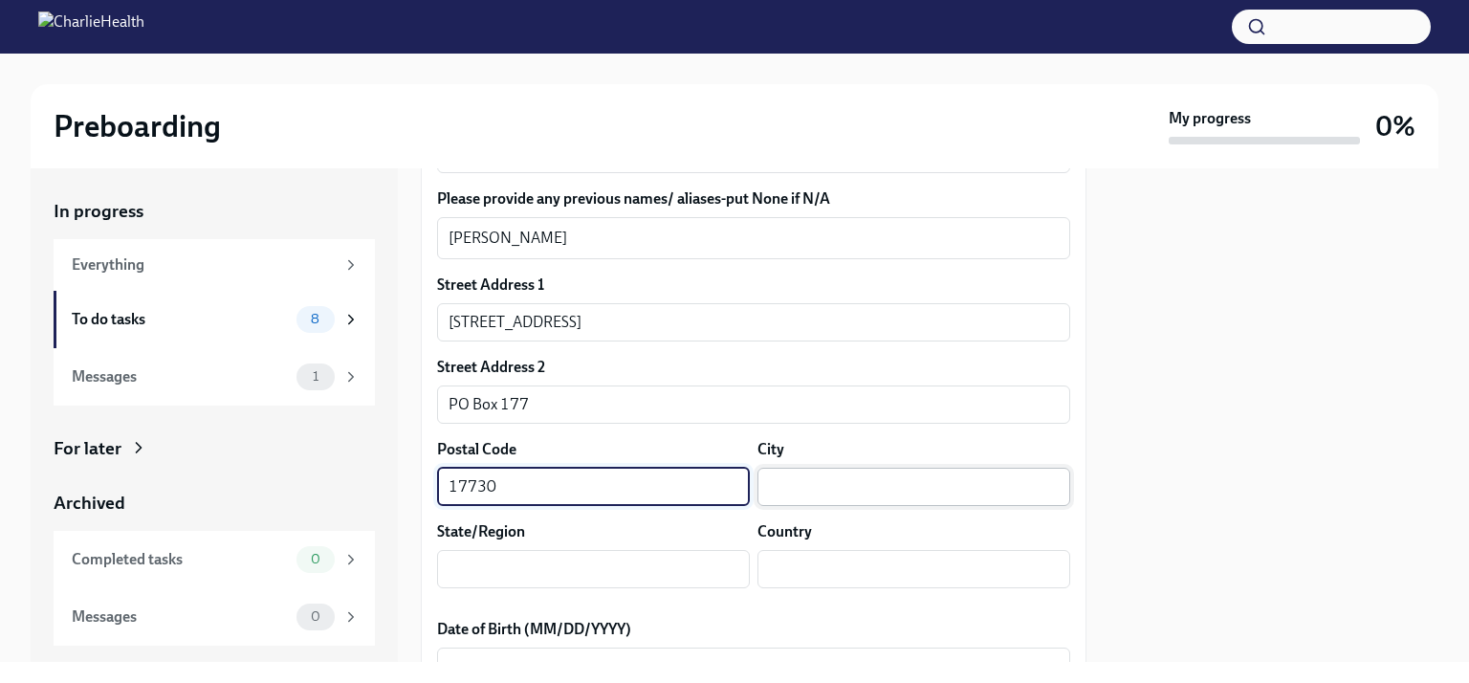 This screenshot has width=1469, height=683. What do you see at coordinates (214, 377) in the screenshot?
I see `a: Messages1` at bounding box center [214, 377].